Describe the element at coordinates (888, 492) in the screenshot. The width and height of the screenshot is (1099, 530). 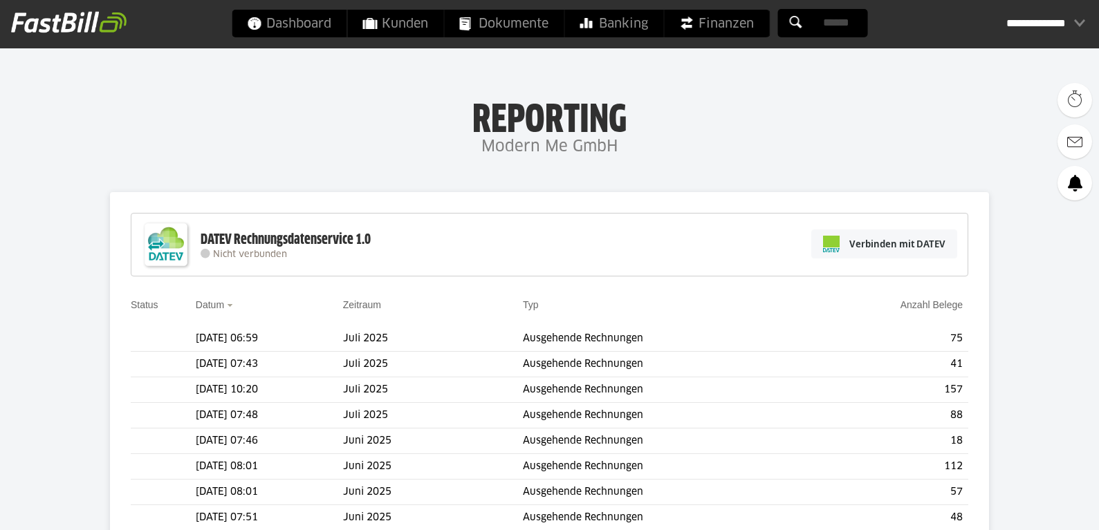
I see `td: 57` at that location.